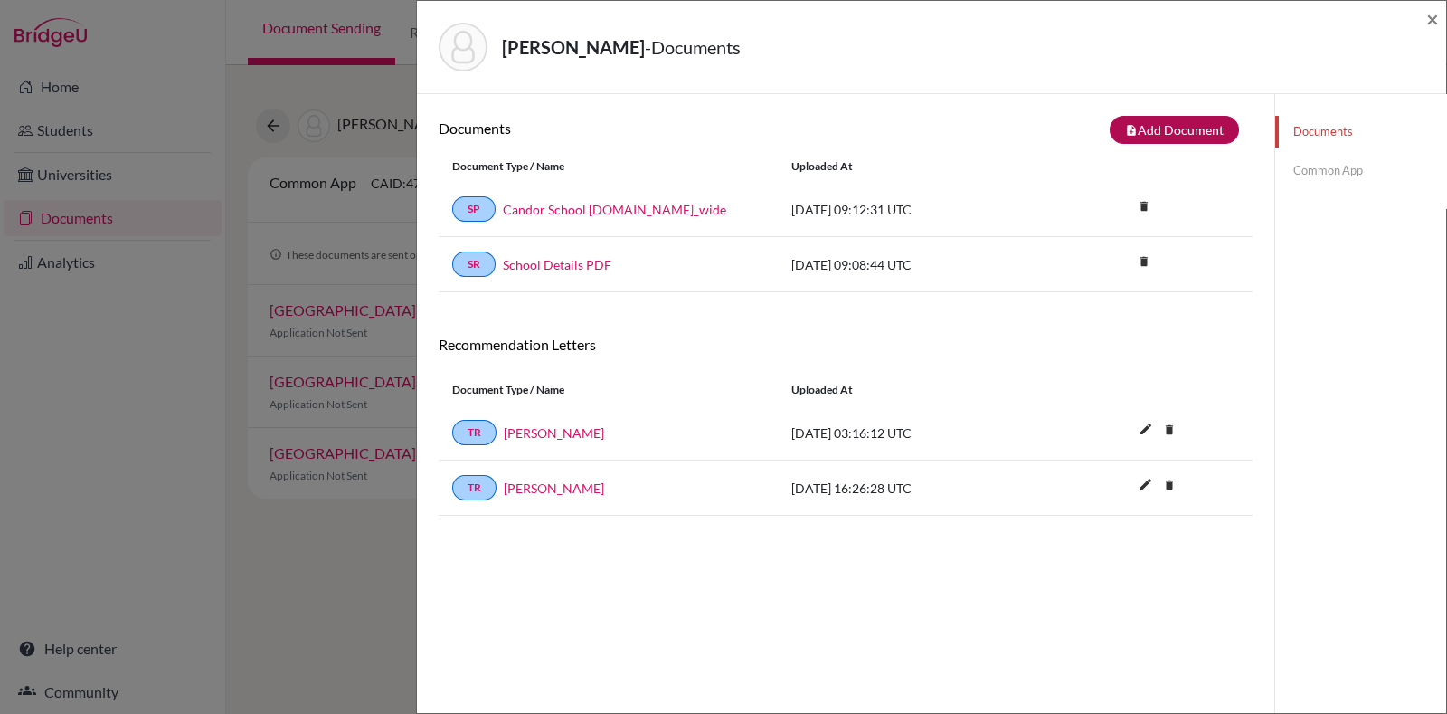 This screenshot has width=1447, height=714. Describe the element at coordinates (642, 128) in the screenshot. I see `h6: Documents` at that location.